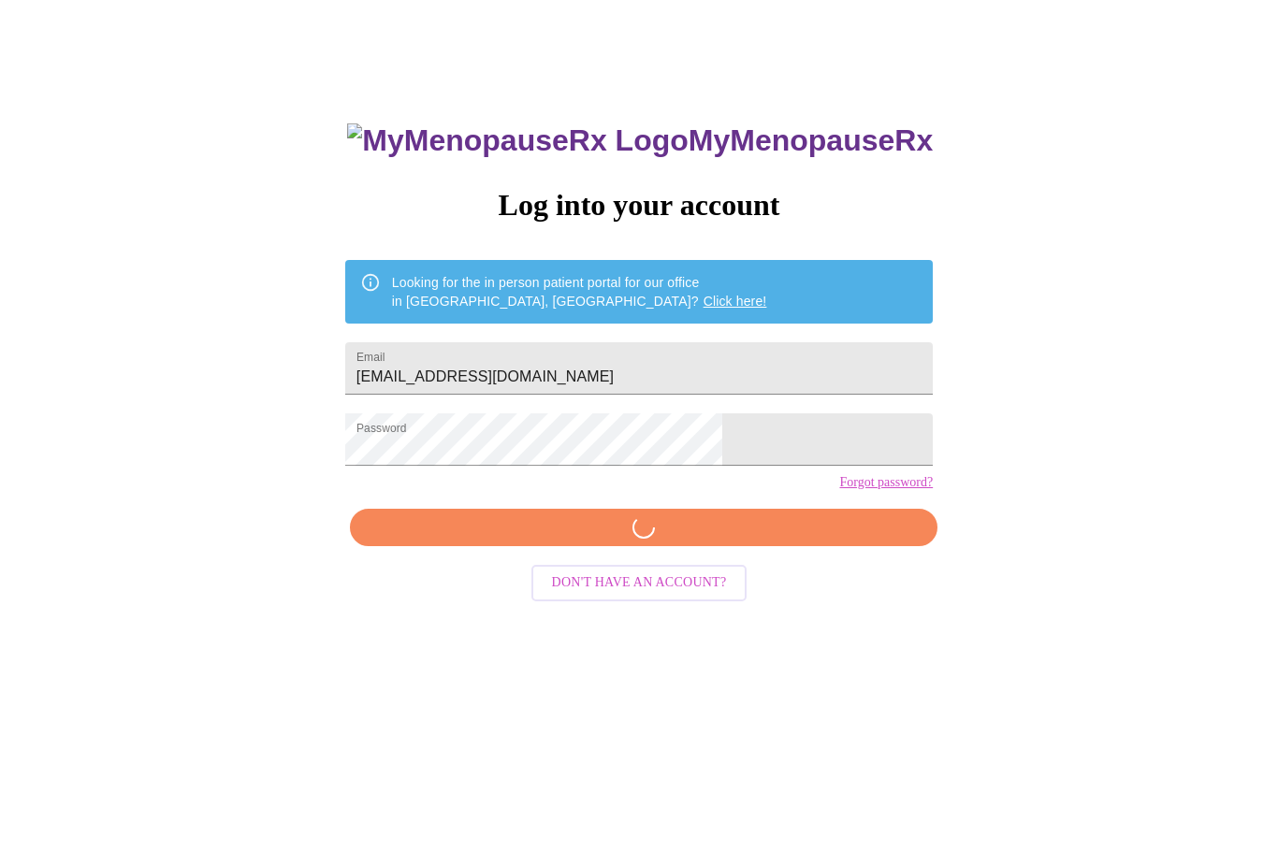 Image resolution: width=1278 pixels, height=851 pixels. What do you see at coordinates (640, 141) in the screenshot?
I see `h3: MyMenopauseRx` at bounding box center [640, 141].